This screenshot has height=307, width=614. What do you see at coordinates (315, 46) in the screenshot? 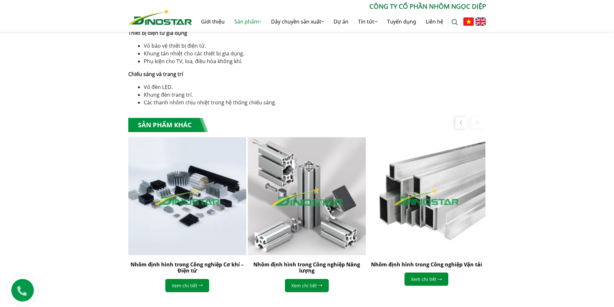
I see `li: Vỏ bảo vệ thiết bị điện tử.` at bounding box center [315, 46].